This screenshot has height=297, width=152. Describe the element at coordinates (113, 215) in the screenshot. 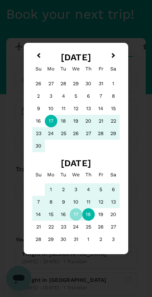

I see `div: Choose Saturday, December 20th, 2025` at that location.